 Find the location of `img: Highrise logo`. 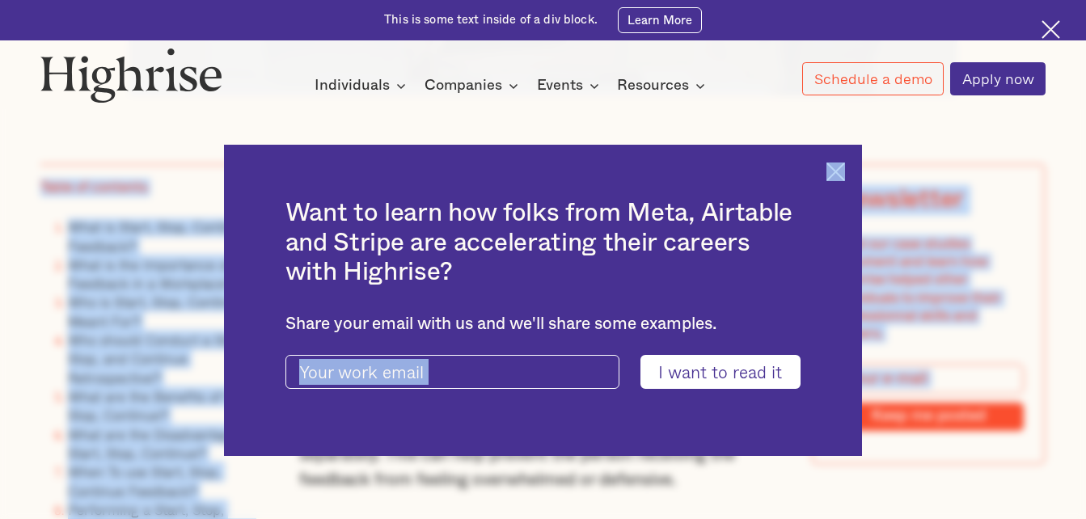

img: Highrise logo is located at coordinates (131, 75).